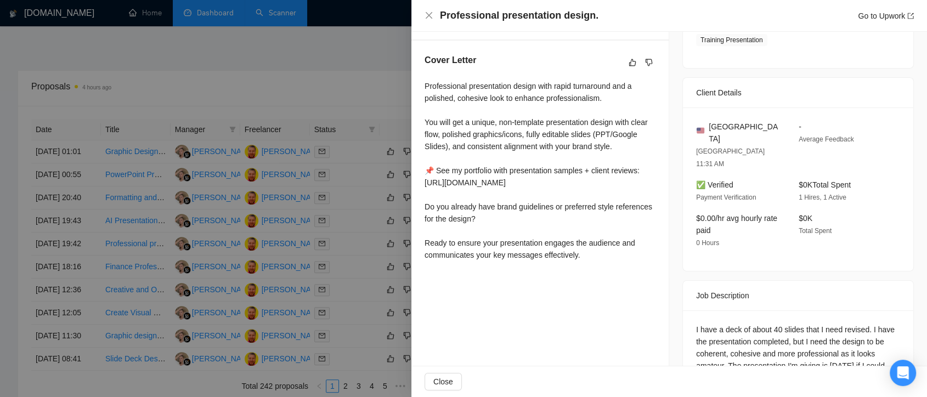  What do you see at coordinates (632, 63) in the screenshot?
I see `button: like` at bounding box center [632, 63].